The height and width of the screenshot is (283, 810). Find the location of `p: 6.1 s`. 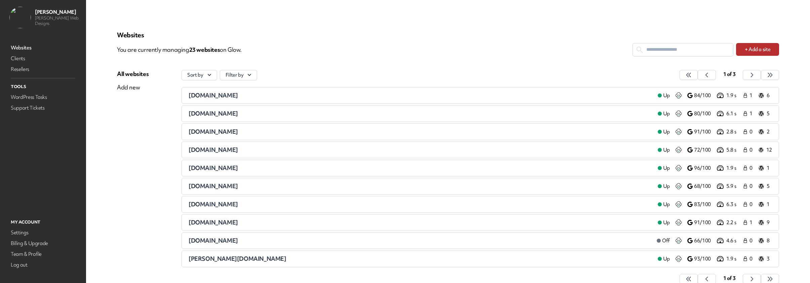

p: 6.1 s is located at coordinates (734, 114).